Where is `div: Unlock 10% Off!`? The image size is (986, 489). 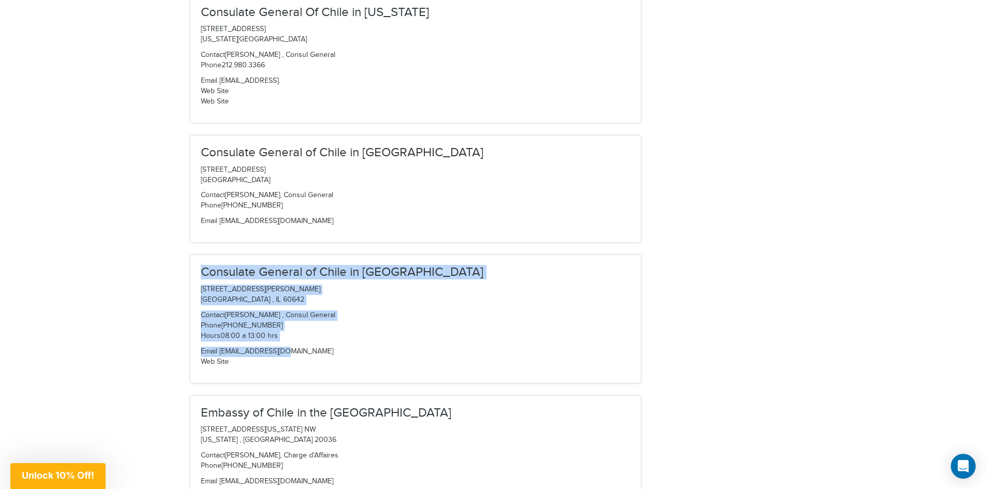 div: Unlock 10% Off! is located at coordinates (58, 476).